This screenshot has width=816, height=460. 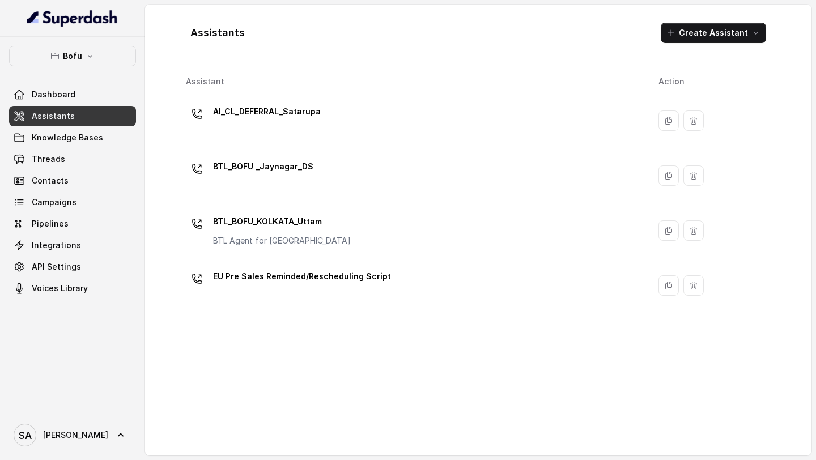 I want to click on a: Voices Library, so click(x=73, y=288).